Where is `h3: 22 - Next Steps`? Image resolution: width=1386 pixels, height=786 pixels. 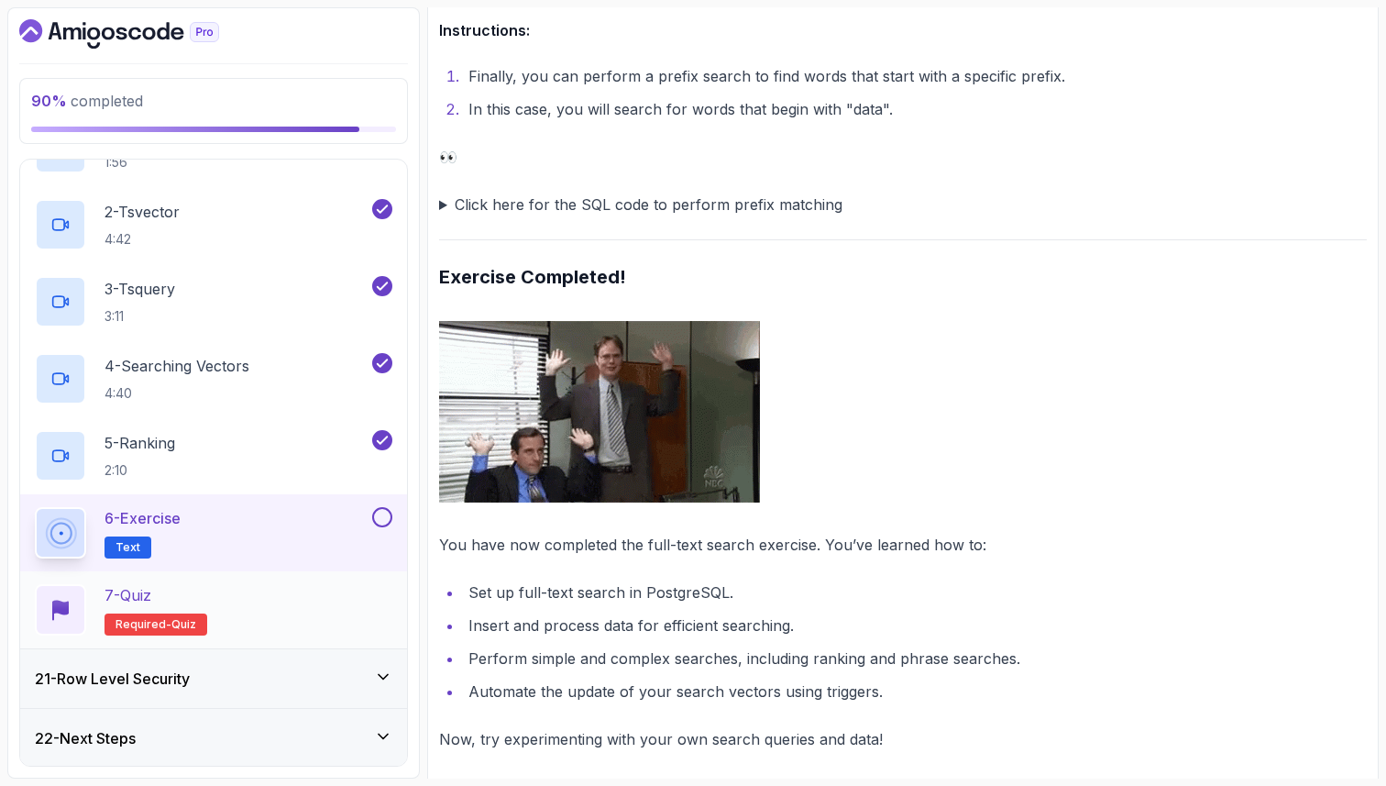 h3: 22 - Next Steps is located at coordinates (85, 738).